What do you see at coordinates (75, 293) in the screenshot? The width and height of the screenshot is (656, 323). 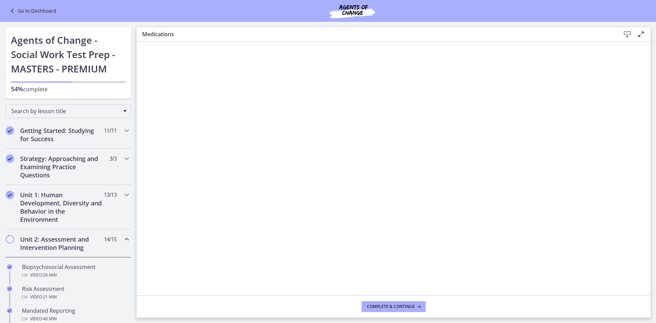 I see `div: Risk Assessment` at bounding box center [75, 293].